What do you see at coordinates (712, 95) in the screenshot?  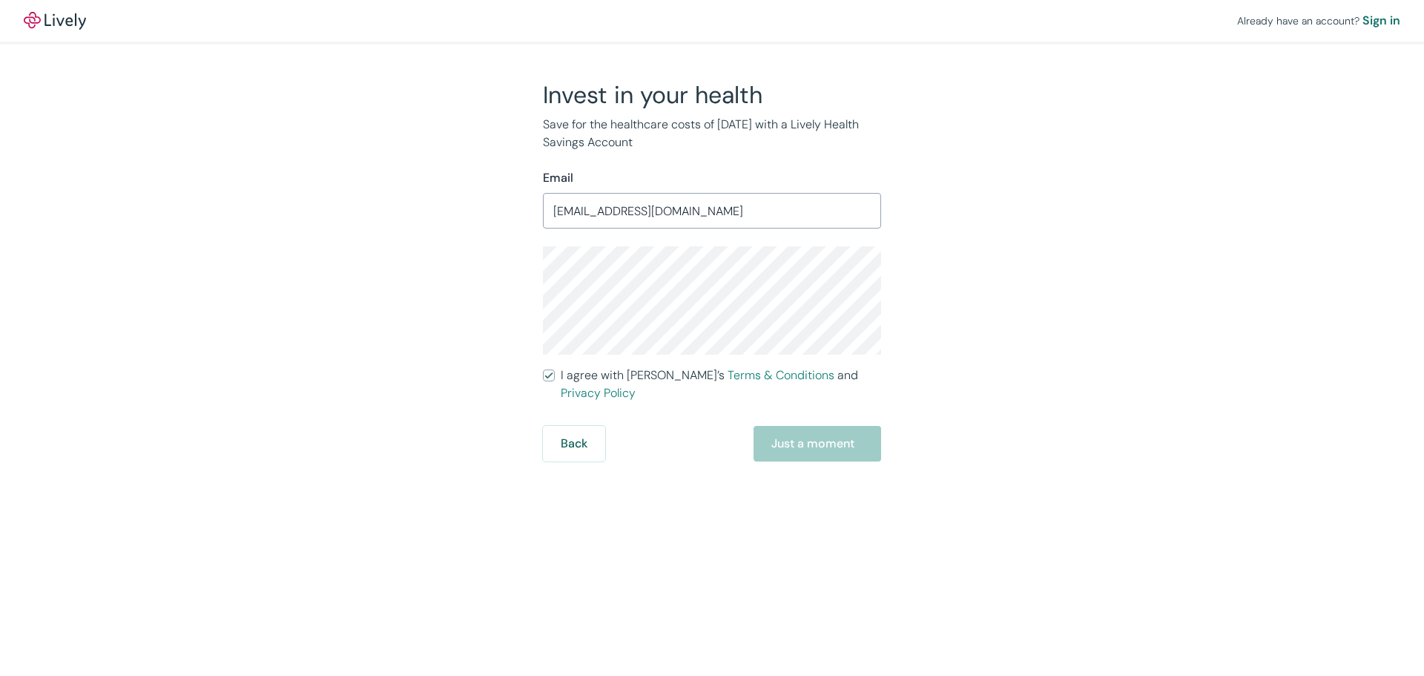 I see `h2: Invest in your health` at bounding box center [712, 95].